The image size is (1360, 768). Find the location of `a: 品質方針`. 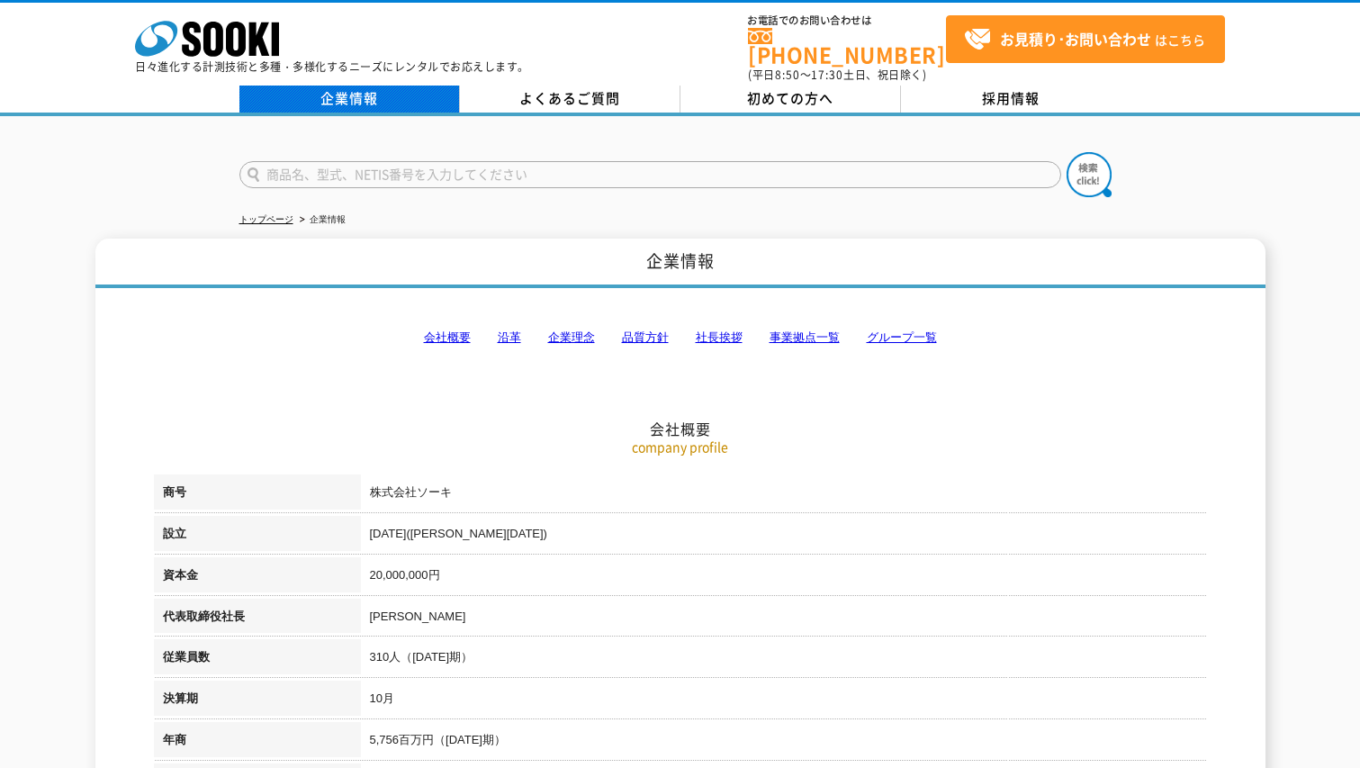

a: 品質方針 is located at coordinates (645, 337).